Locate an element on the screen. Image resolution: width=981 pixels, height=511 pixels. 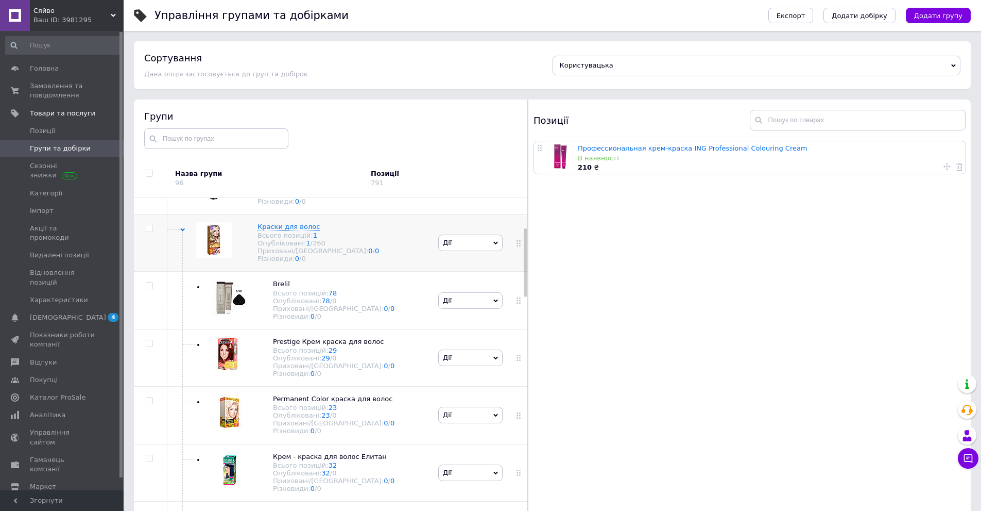
button: Чат з покупцем is located at coordinates (969, 458).